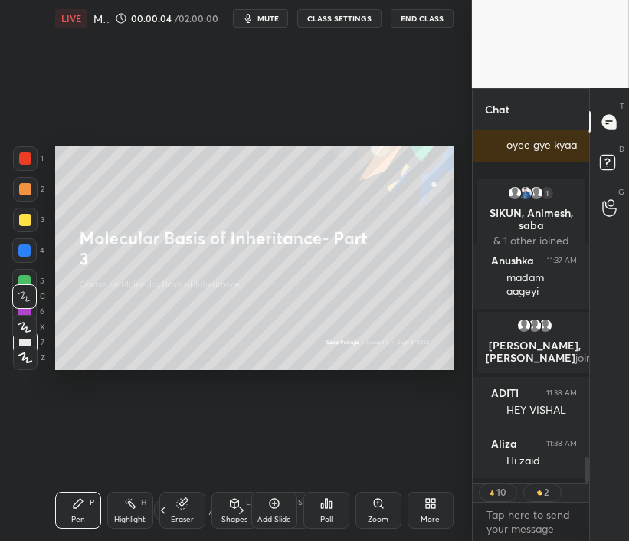 Image resolution: width=629 pixels, height=541 pixels. What do you see at coordinates (512, 260) in the screenshot?
I see `h6: Anushka` at bounding box center [512, 260].